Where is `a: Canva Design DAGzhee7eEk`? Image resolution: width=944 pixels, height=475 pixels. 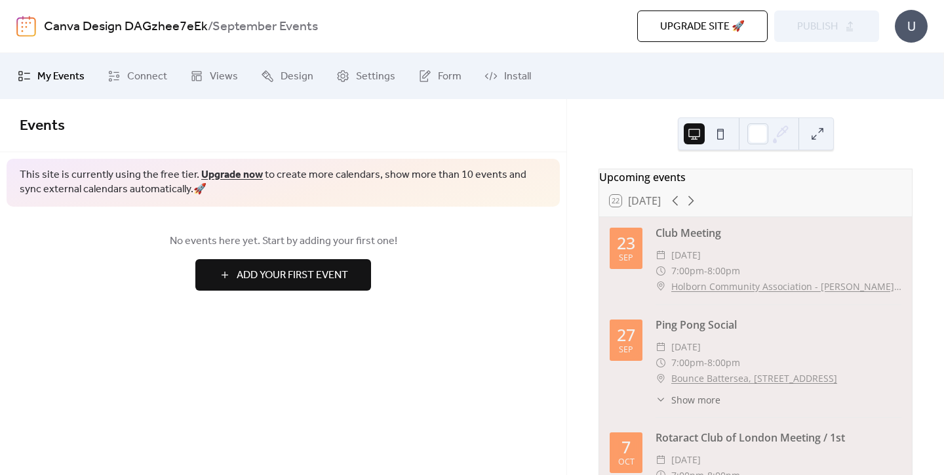
a: Canva Design DAGzhee7eEk is located at coordinates (126, 27).